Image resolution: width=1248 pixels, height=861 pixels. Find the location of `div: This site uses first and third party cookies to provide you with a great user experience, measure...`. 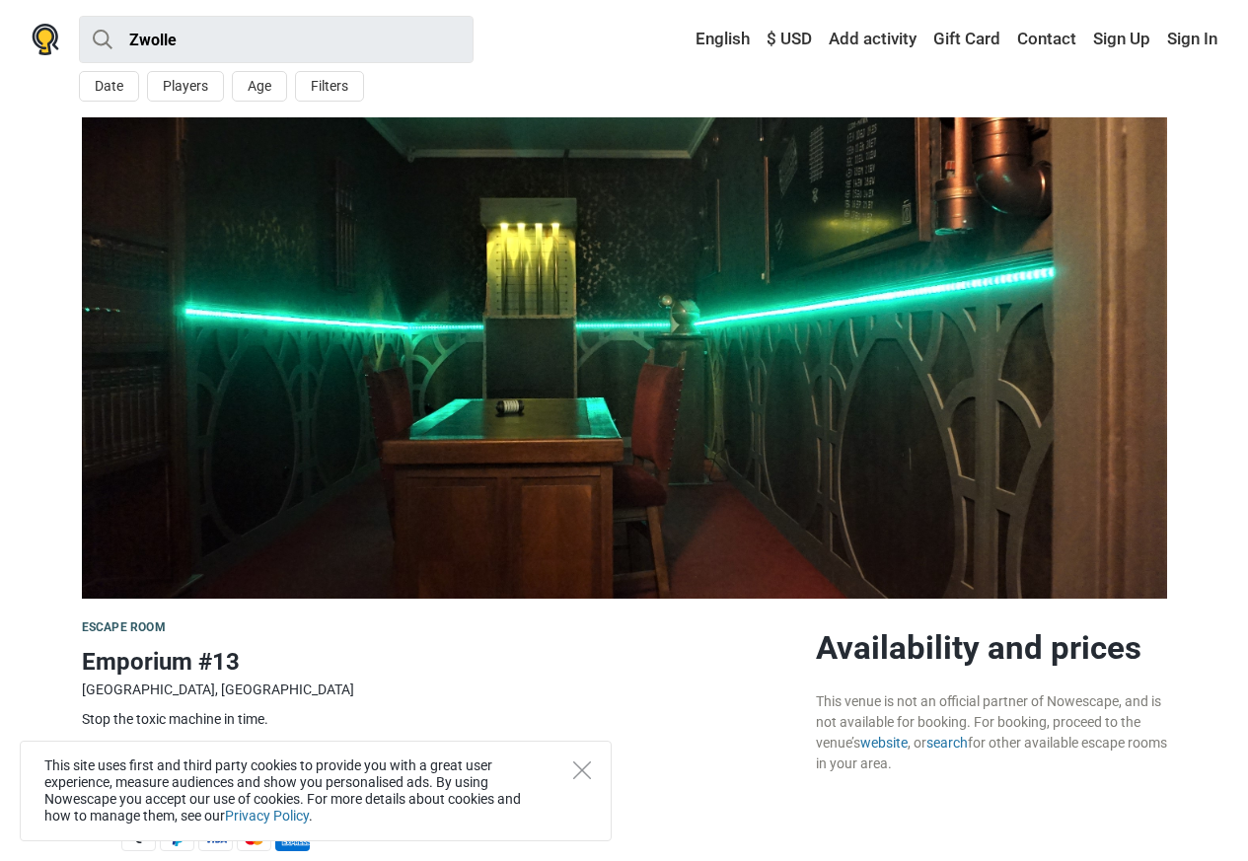

div: This site uses first and third party cookies to provide you with a great user experience, measure... is located at coordinates (316, 791).